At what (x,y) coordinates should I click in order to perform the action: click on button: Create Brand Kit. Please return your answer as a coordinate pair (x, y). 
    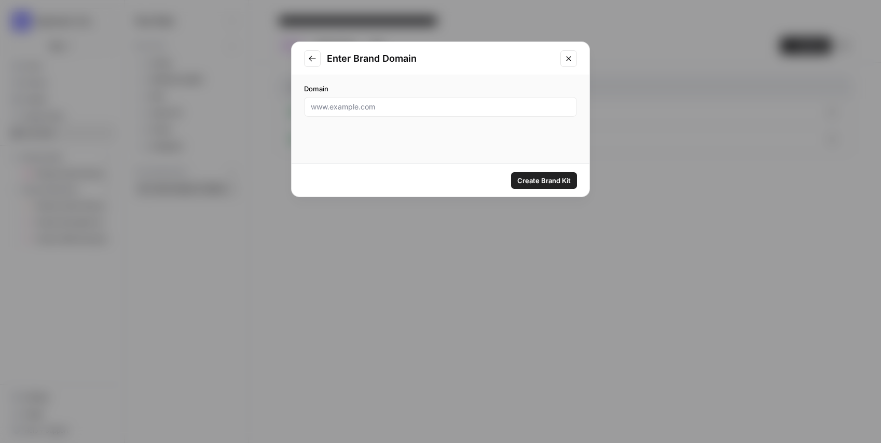
    Looking at the image, I should click on (544, 181).